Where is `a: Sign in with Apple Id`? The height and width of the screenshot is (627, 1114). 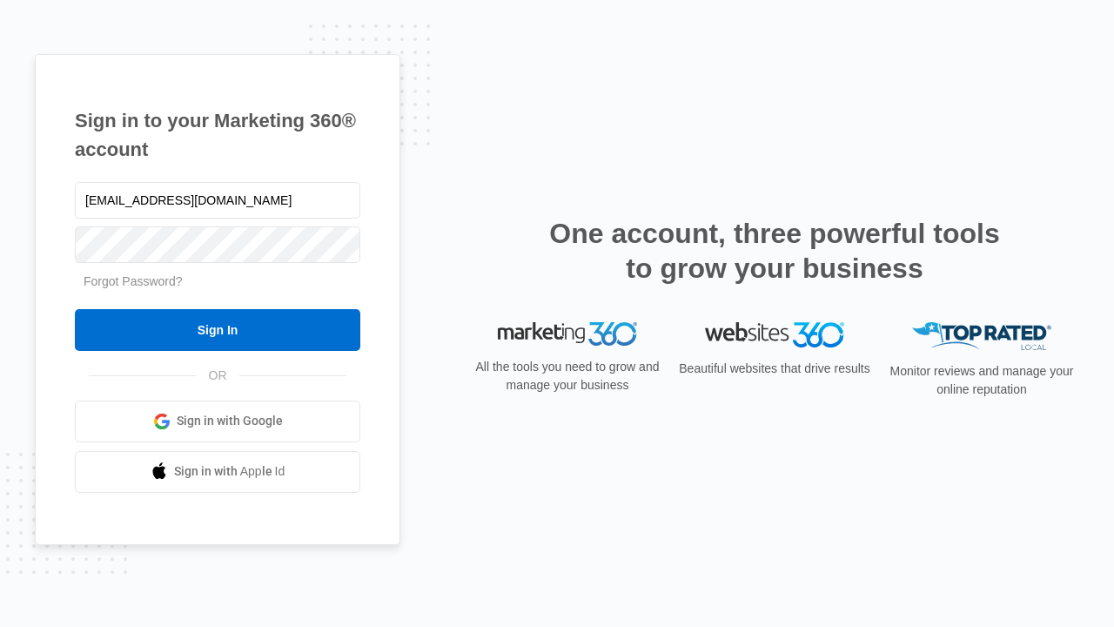
a: Sign in with Apple Id is located at coordinates (218, 472).